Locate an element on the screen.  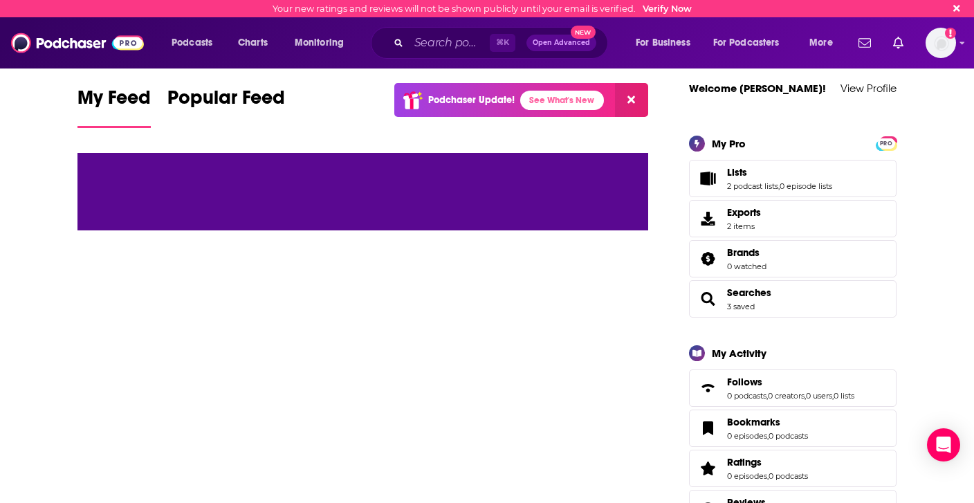
a: 2 podcast lists is located at coordinates (753, 186).